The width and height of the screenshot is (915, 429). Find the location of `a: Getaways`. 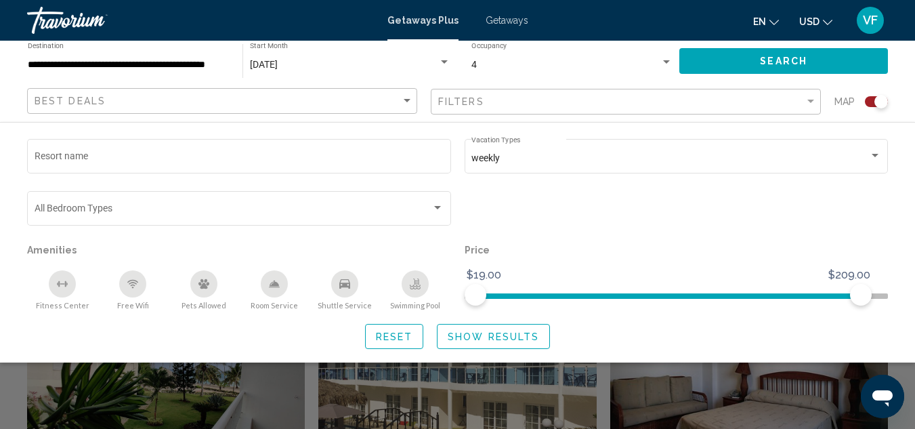

a: Getaways is located at coordinates (506, 20).